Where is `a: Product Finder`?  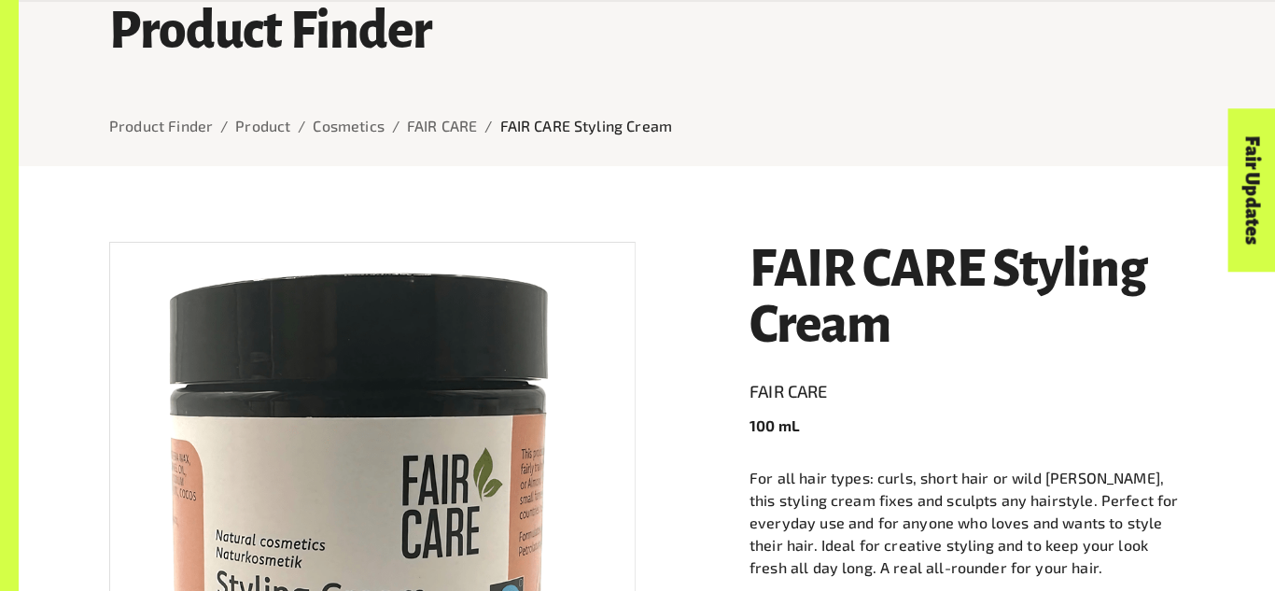
a: Product Finder is located at coordinates (161, 125).